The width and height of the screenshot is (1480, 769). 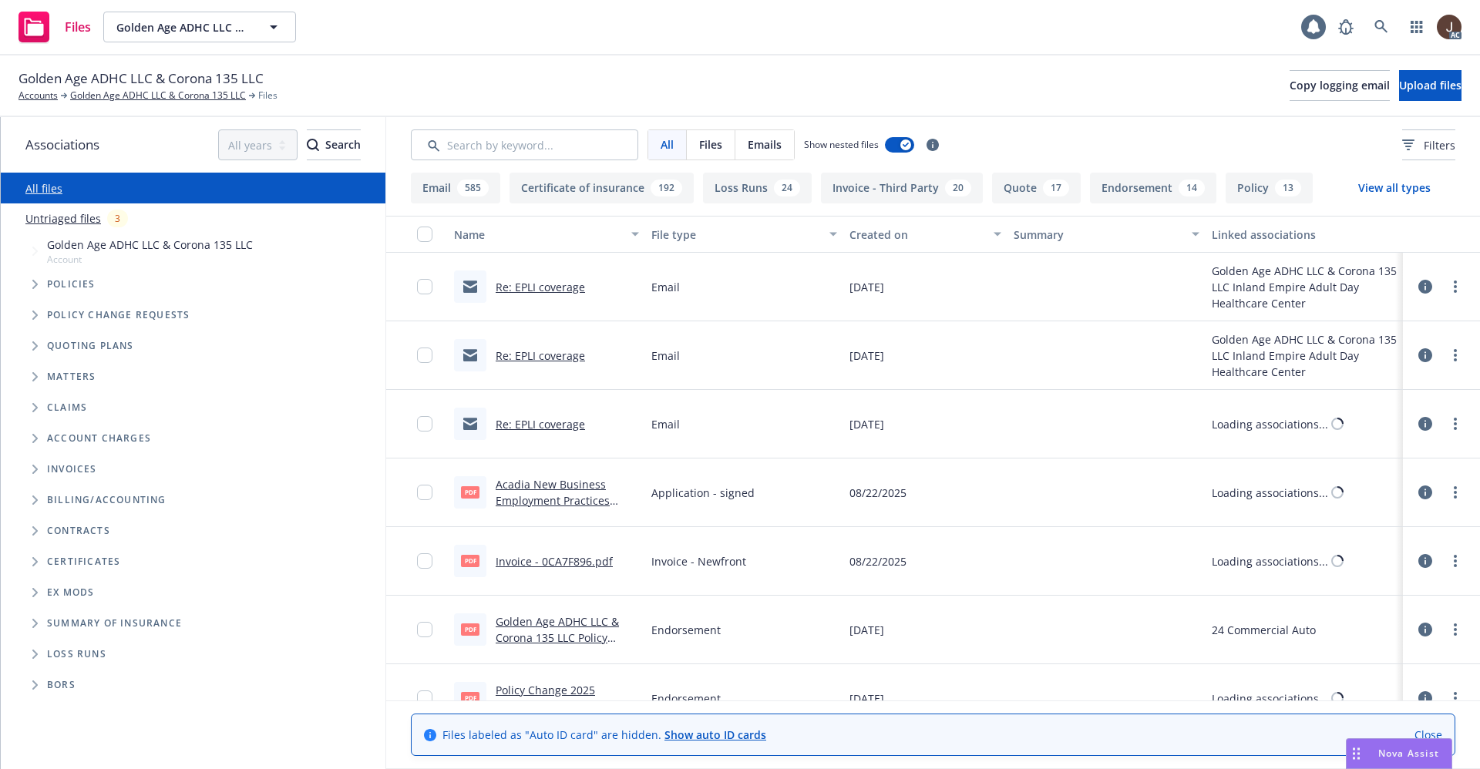 What do you see at coordinates (1356, 754) in the screenshot?
I see `div: Drag to move` at bounding box center [1356, 754].